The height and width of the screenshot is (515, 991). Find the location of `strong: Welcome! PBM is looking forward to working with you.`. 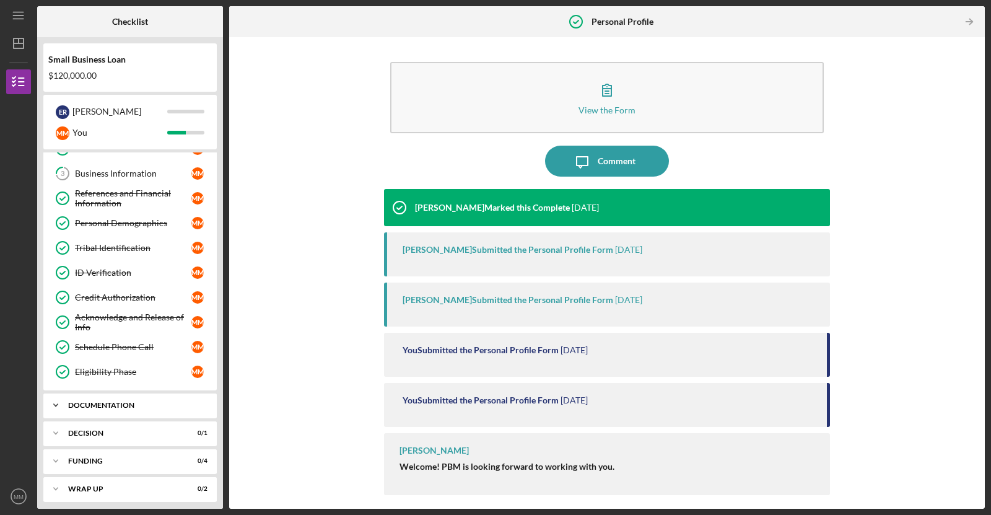

strong: Welcome! PBM is looking forward to working with you. is located at coordinates (507, 466).